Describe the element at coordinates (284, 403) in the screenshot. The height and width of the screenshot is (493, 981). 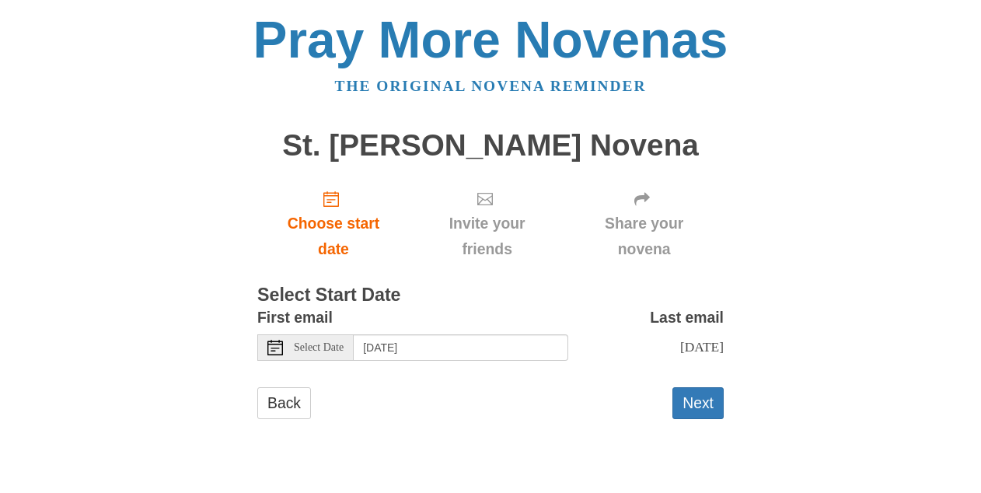
I see `a: Back` at that location.